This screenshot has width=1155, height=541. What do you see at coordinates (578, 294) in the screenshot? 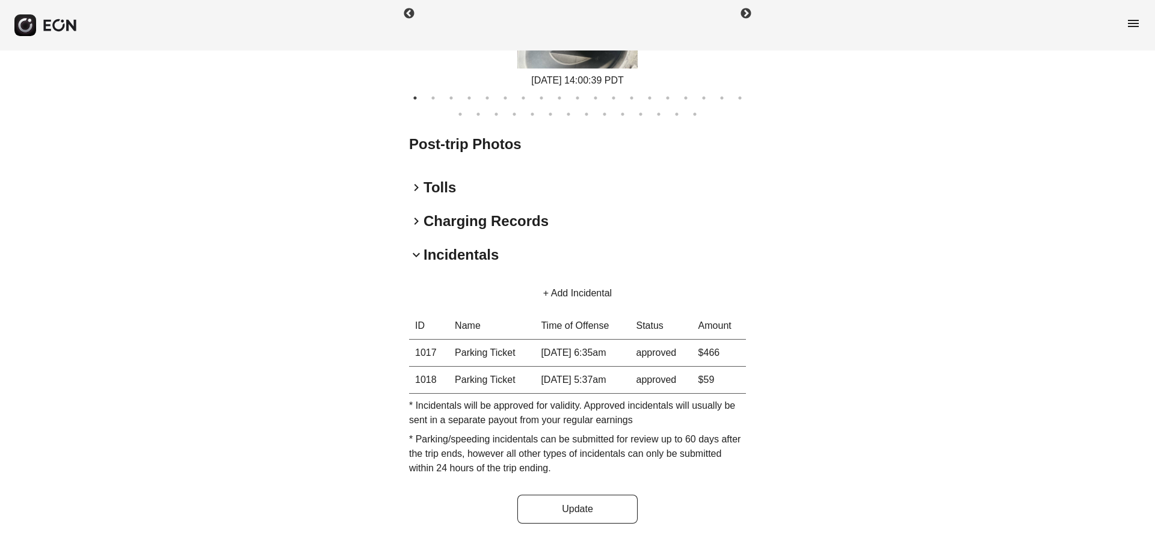
I see `button: + Add Incidental` at bounding box center [578, 294].